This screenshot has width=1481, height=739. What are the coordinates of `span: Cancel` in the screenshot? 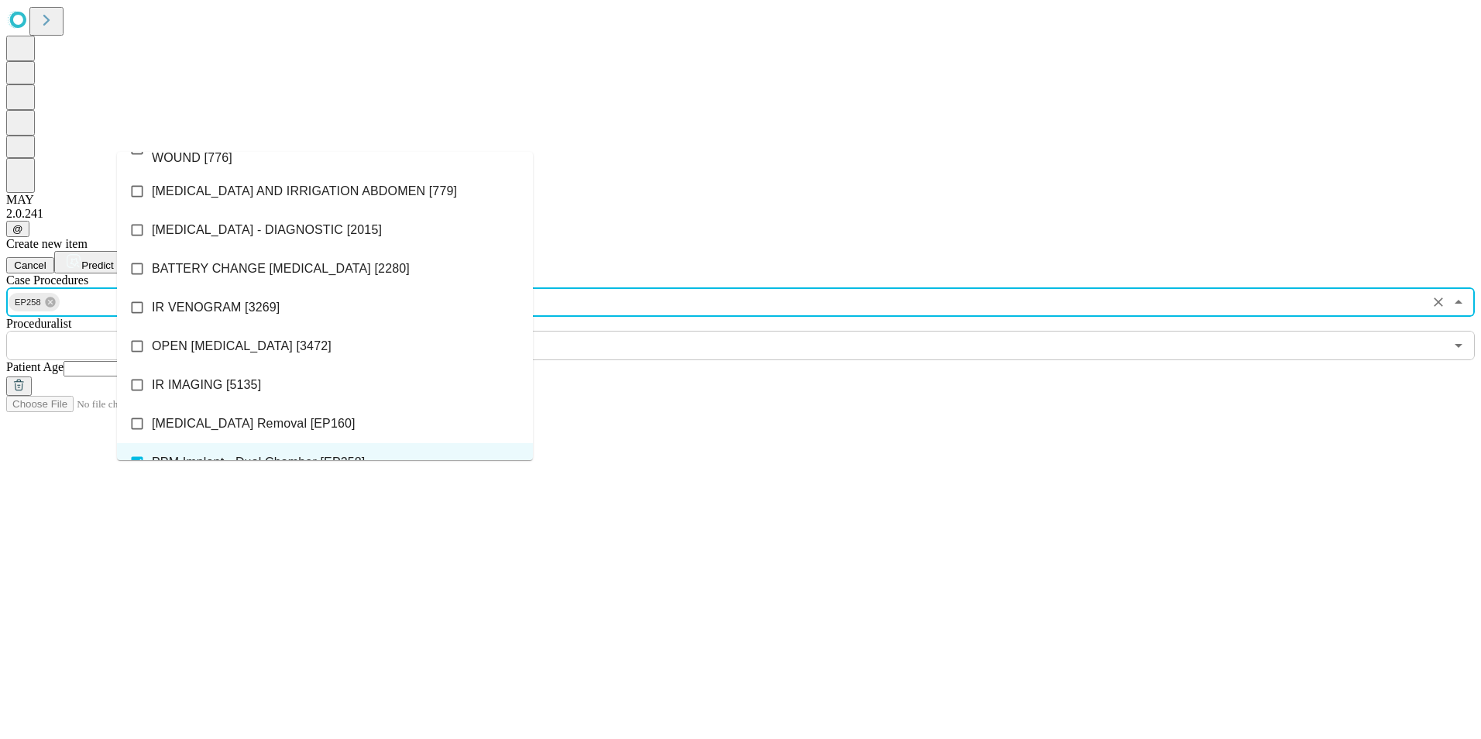 It's located at (30, 265).